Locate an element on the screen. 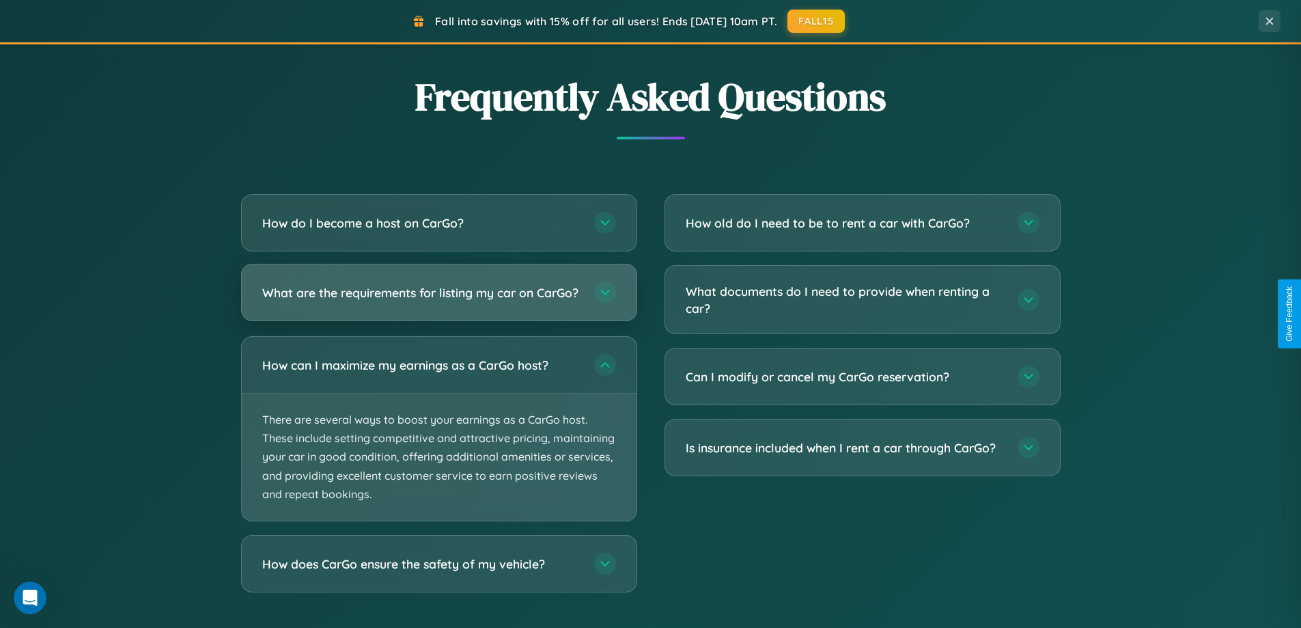  h3: How can I maximize my earnings as a CarGo host? is located at coordinates (421, 365).